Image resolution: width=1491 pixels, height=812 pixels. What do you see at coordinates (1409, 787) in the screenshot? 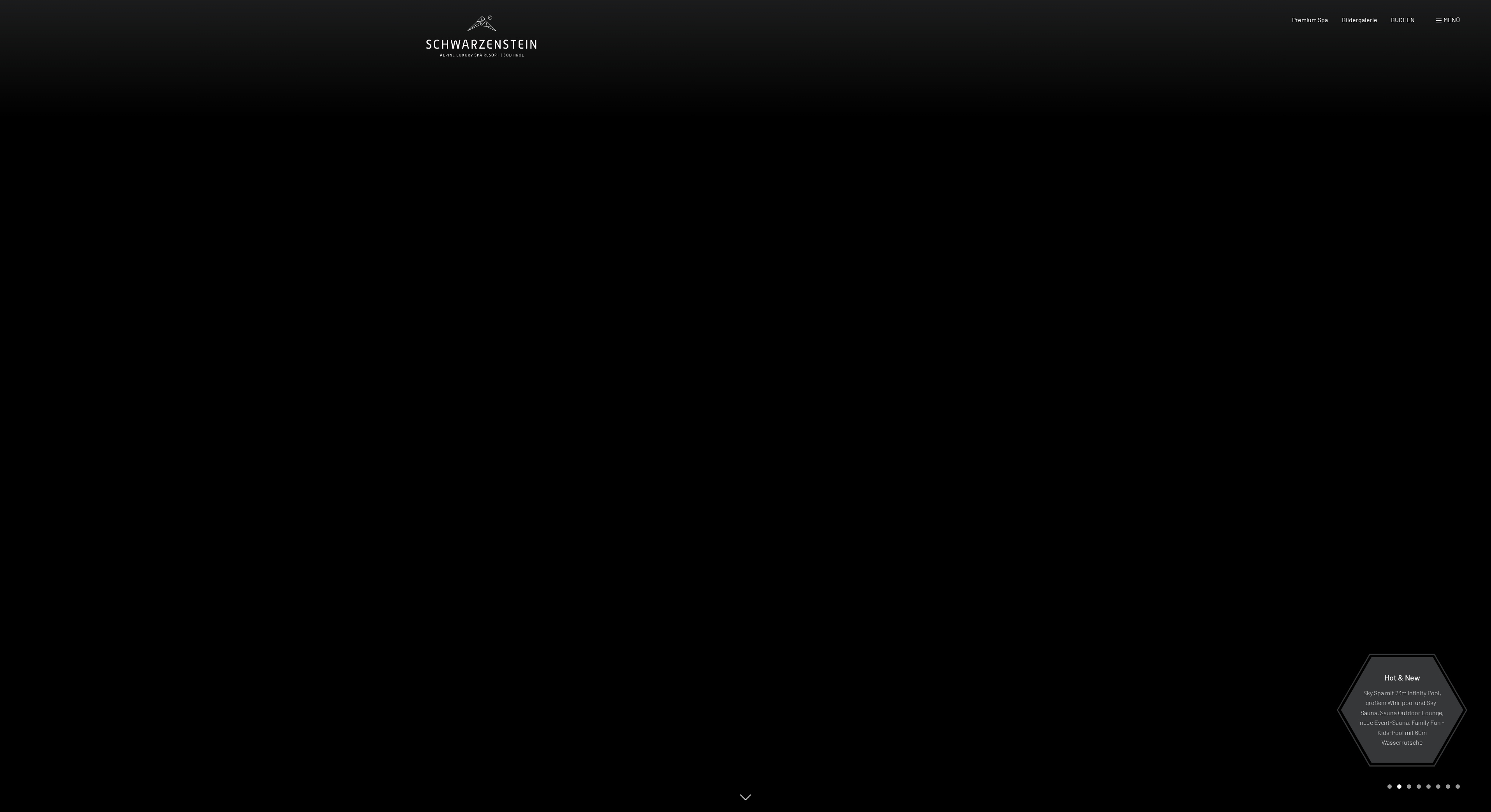
I see `div: Carousel Page 3` at bounding box center [1409, 787].